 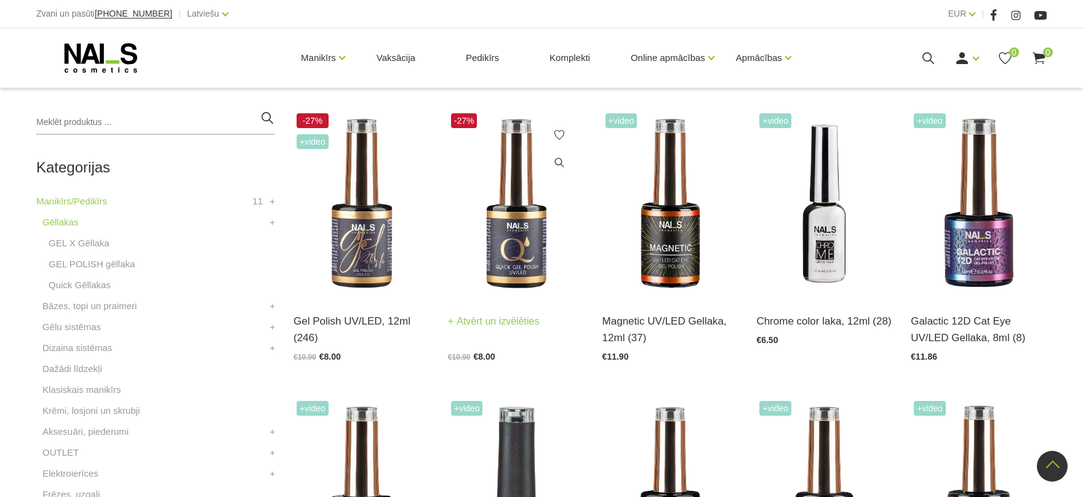 What do you see at coordinates (92, 264) in the screenshot?
I see `a: GEL POLISH gēllaka` at bounding box center [92, 264].